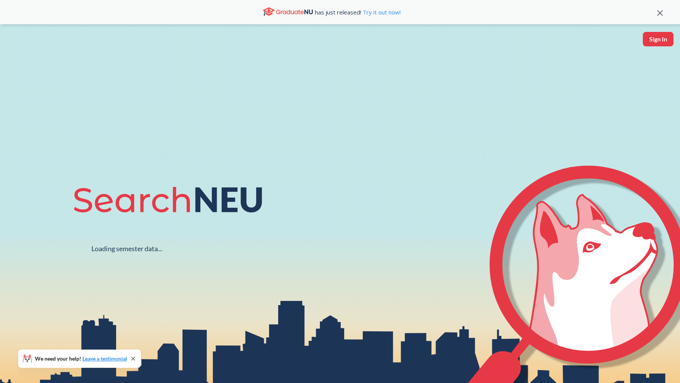  Describe the element at coordinates (105, 358) in the screenshot. I see `a: Leave a testimonial` at that location.